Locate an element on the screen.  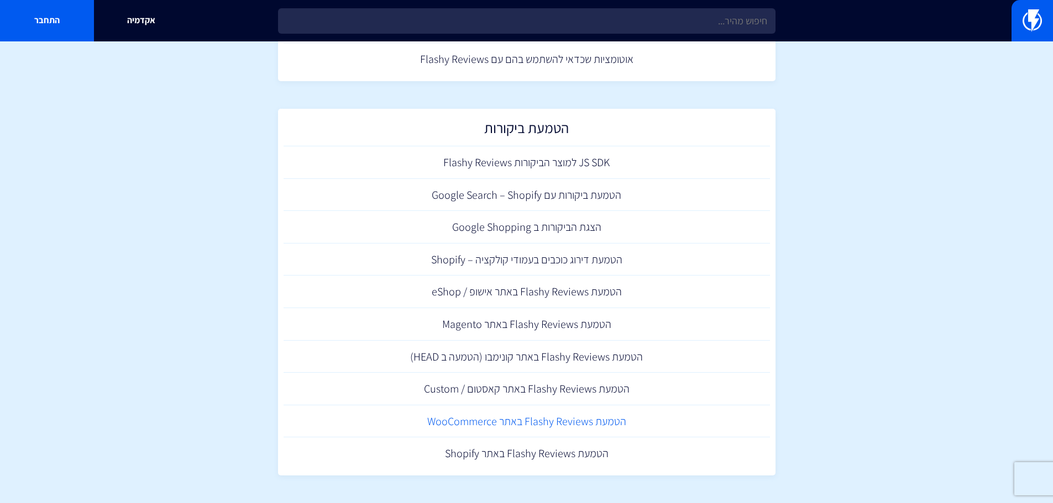
a: הטמעת דירוג כוכבים בעמודי קולקציה – Shopify is located at coordinates (527, 260).